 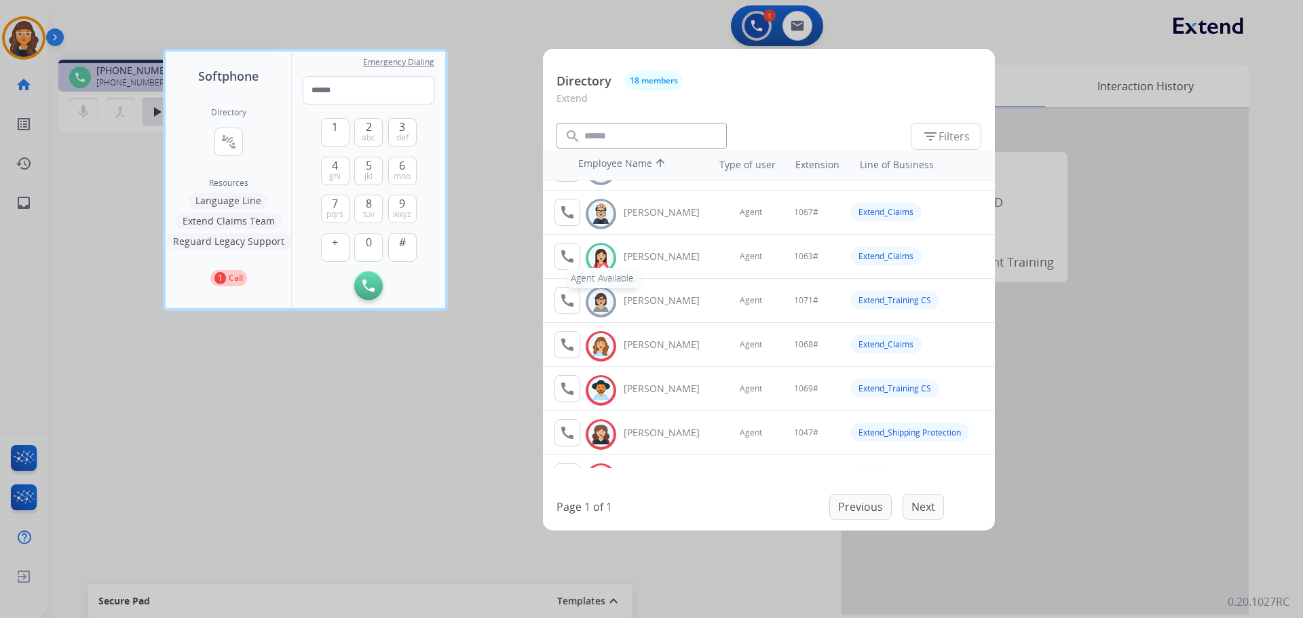 I want to click on button: 1, so click(x=335, y=132).